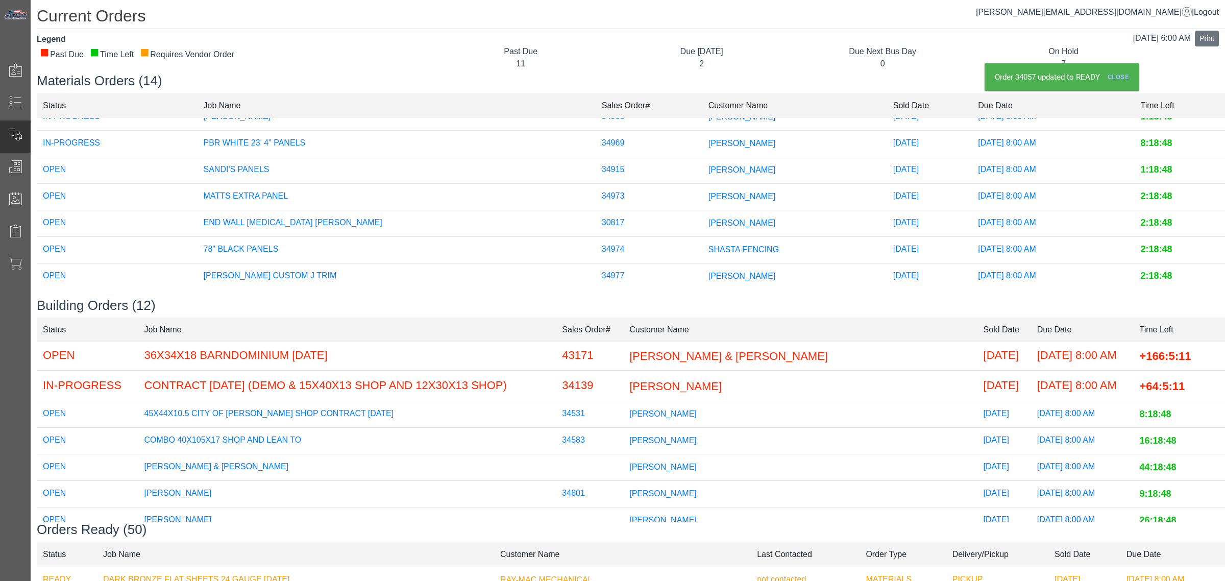  I want to click on div: Due Next Bus Day, so click(882, 52).